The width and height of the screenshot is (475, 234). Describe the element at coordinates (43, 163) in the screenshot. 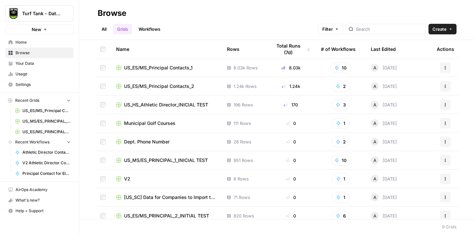

I see `a: V2 Athletic Director Contact for High Schools` at that location.